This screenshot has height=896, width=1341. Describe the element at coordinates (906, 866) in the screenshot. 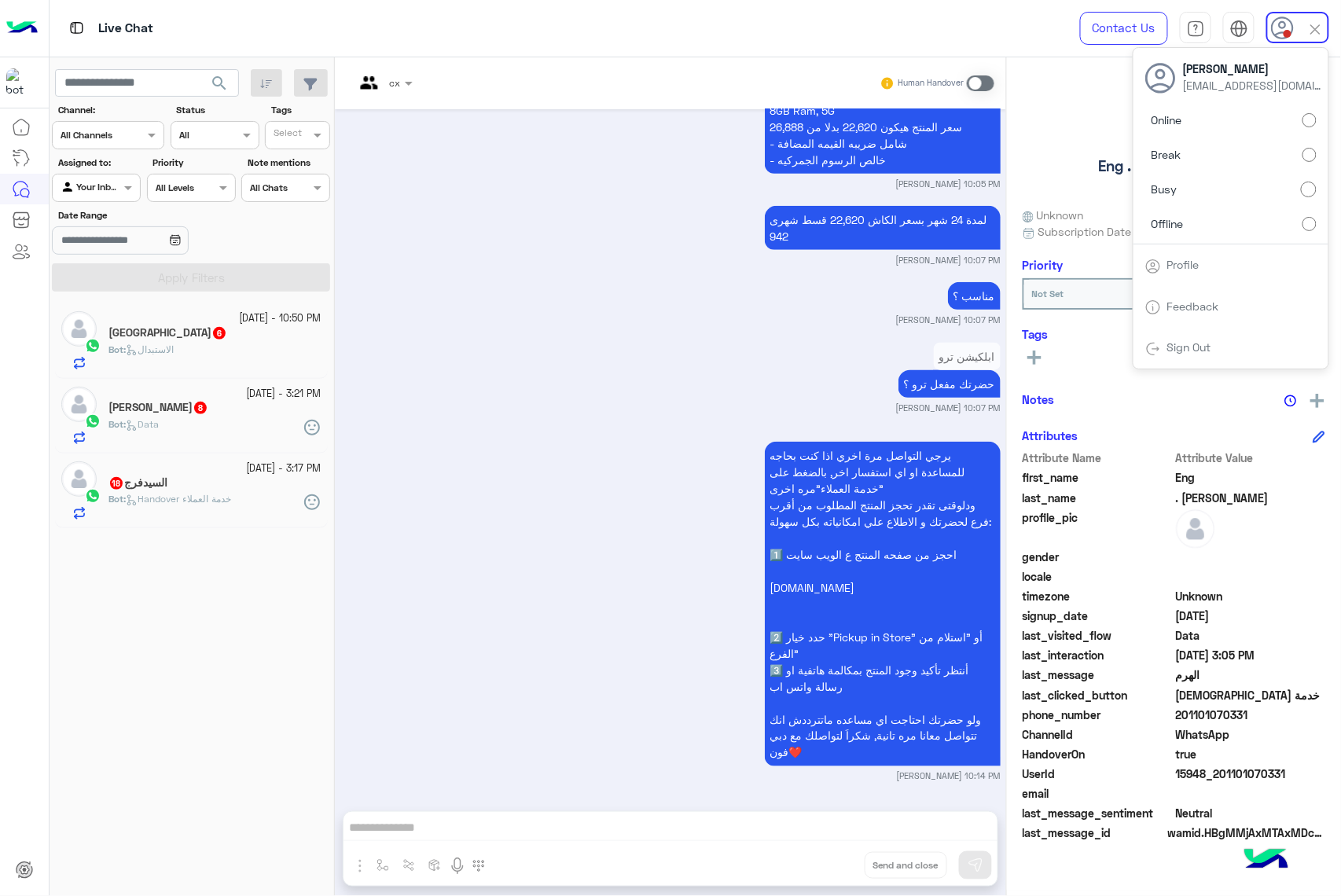

I see `button: Send and close` at that location.